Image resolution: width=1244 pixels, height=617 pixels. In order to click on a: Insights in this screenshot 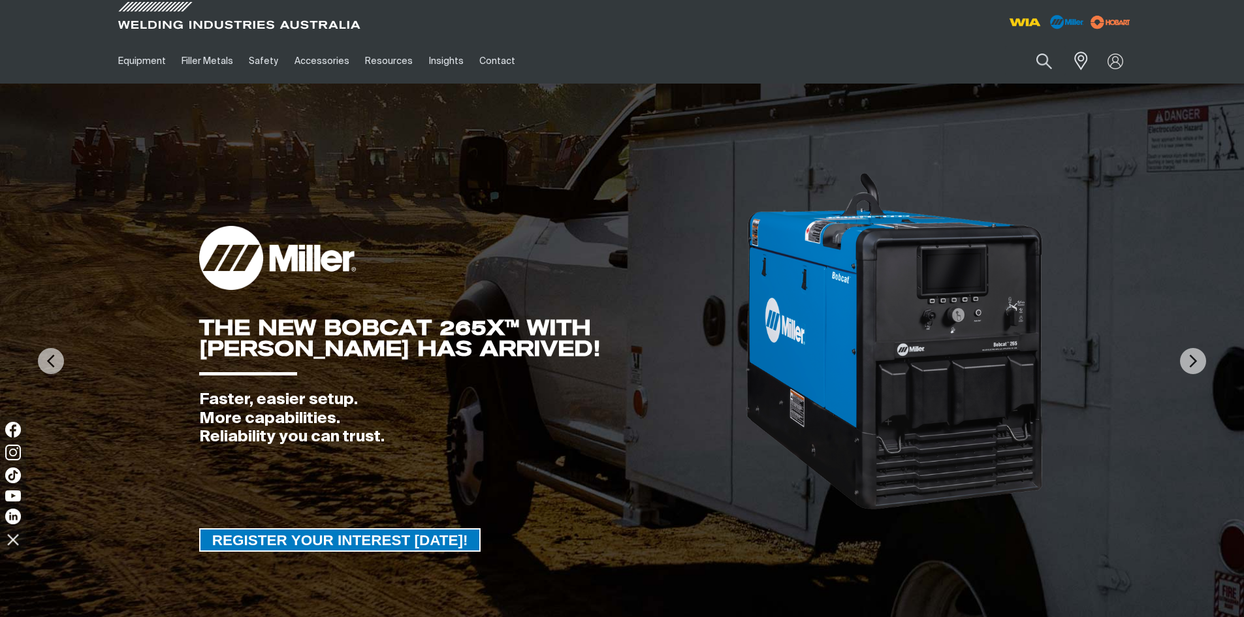, I will do `click(445, 61)`.